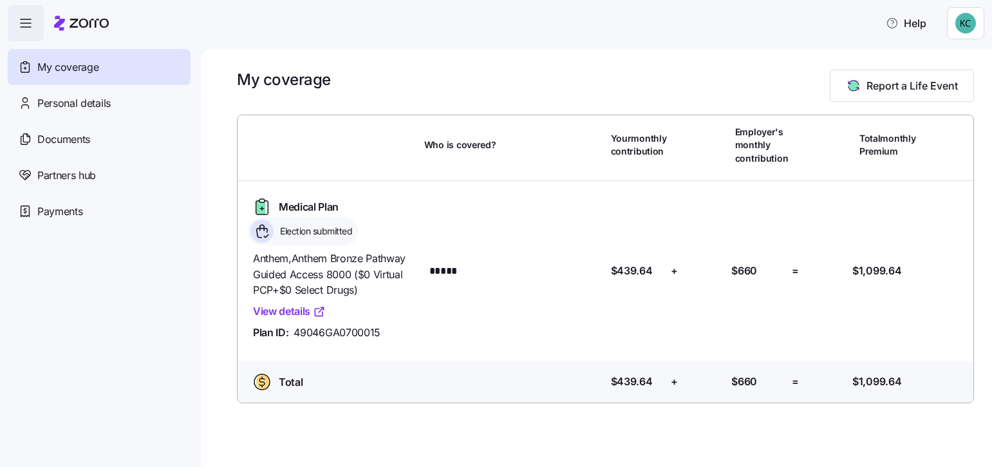 This screenshot has width=992, height=467. What do you see at coordinates (270, 332) in the screenshot?
I see `span: Plan ID:` at bounding box center [270, 332].